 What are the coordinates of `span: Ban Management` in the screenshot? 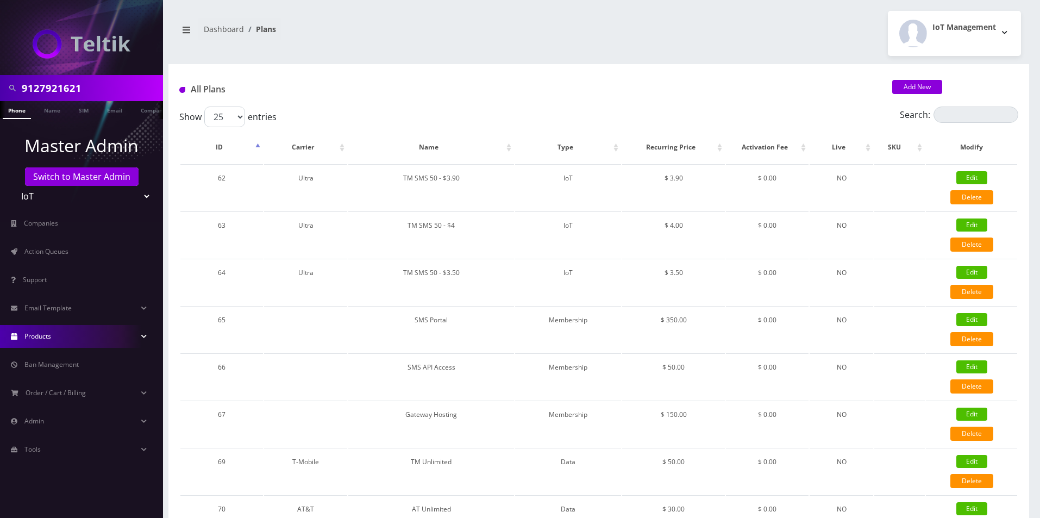 It's located at (52, 364).